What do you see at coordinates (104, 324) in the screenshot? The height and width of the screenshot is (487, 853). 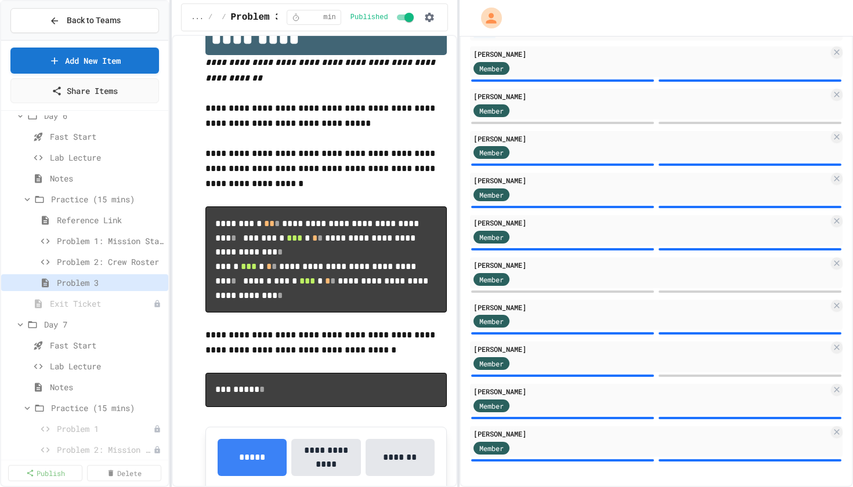 I see `span: Day 7` at bounding box center [104, 324].